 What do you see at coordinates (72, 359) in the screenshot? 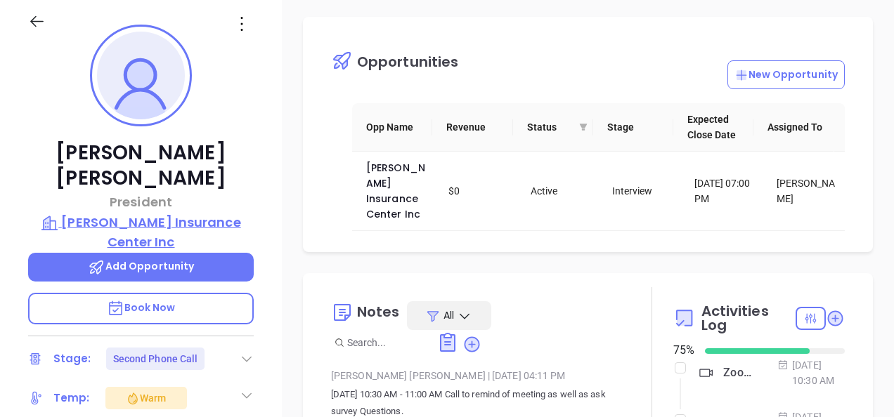
I see `div: Stage:` at bounding box center [72, 359].